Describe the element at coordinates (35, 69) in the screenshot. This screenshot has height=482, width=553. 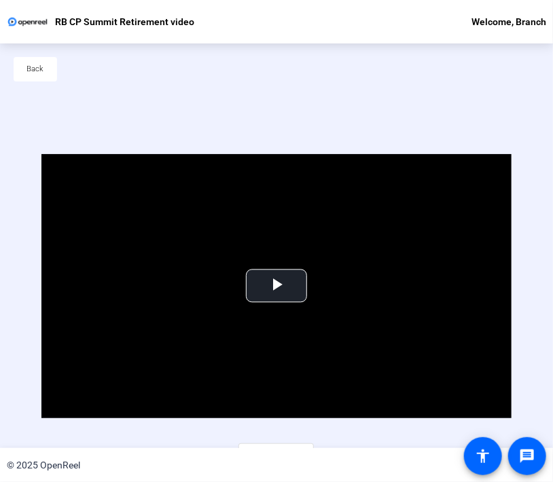
I see `button: Back` at that location.